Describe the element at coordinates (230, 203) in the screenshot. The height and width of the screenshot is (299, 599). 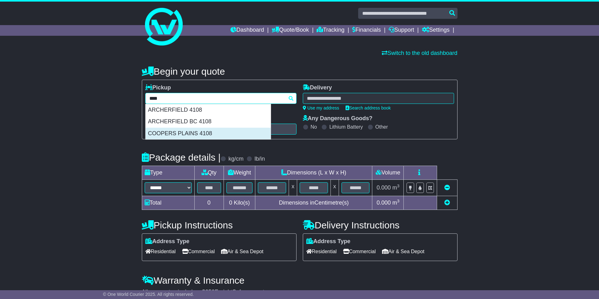
I see `span: 0` at that location.